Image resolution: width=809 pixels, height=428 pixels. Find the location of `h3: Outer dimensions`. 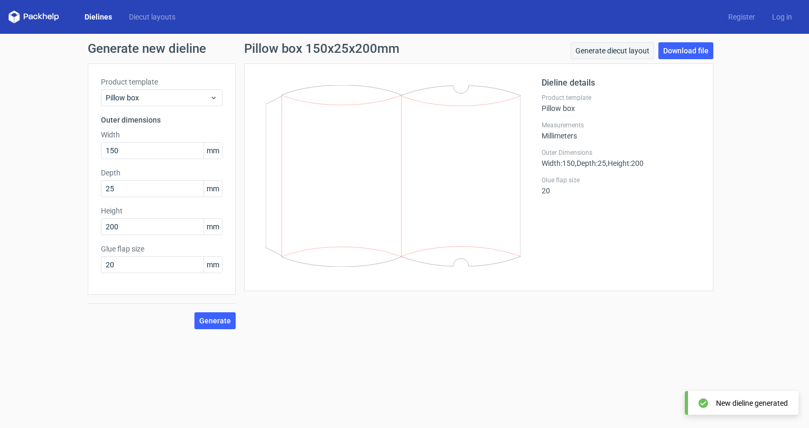

h3: Outer dimensions is located at coordinates (162, 120).